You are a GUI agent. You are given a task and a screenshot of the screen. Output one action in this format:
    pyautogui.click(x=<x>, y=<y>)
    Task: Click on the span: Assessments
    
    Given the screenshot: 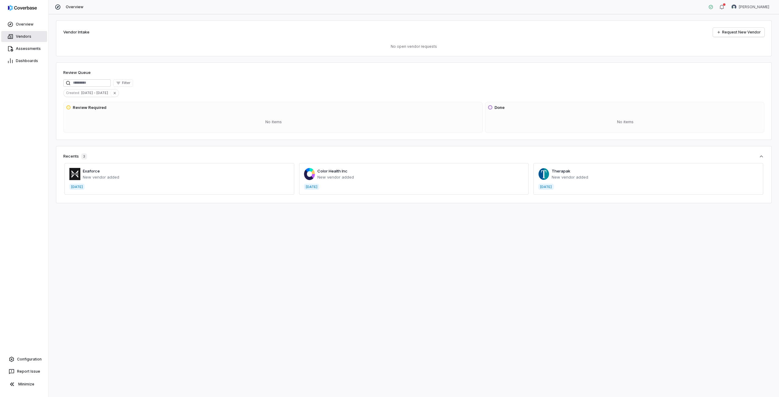 What is the action you would take?
    pyautogui.click(x=28, y=49)
    